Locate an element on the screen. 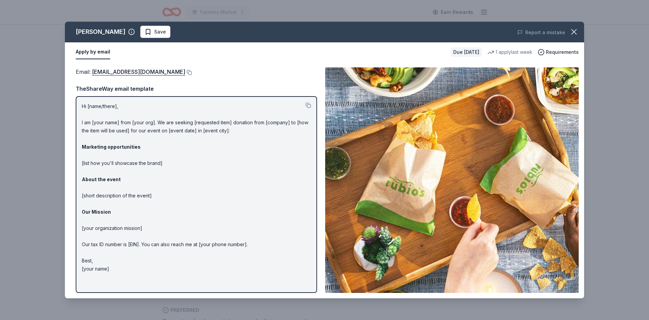 This screenshot has height=320, width=649. strong: Our Mission is located at coordinates (96, 211).